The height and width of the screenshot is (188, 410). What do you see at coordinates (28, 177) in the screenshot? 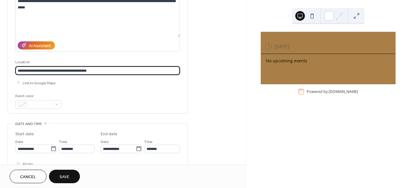
I see `span: Cancel` at bounding box center [28, 177].